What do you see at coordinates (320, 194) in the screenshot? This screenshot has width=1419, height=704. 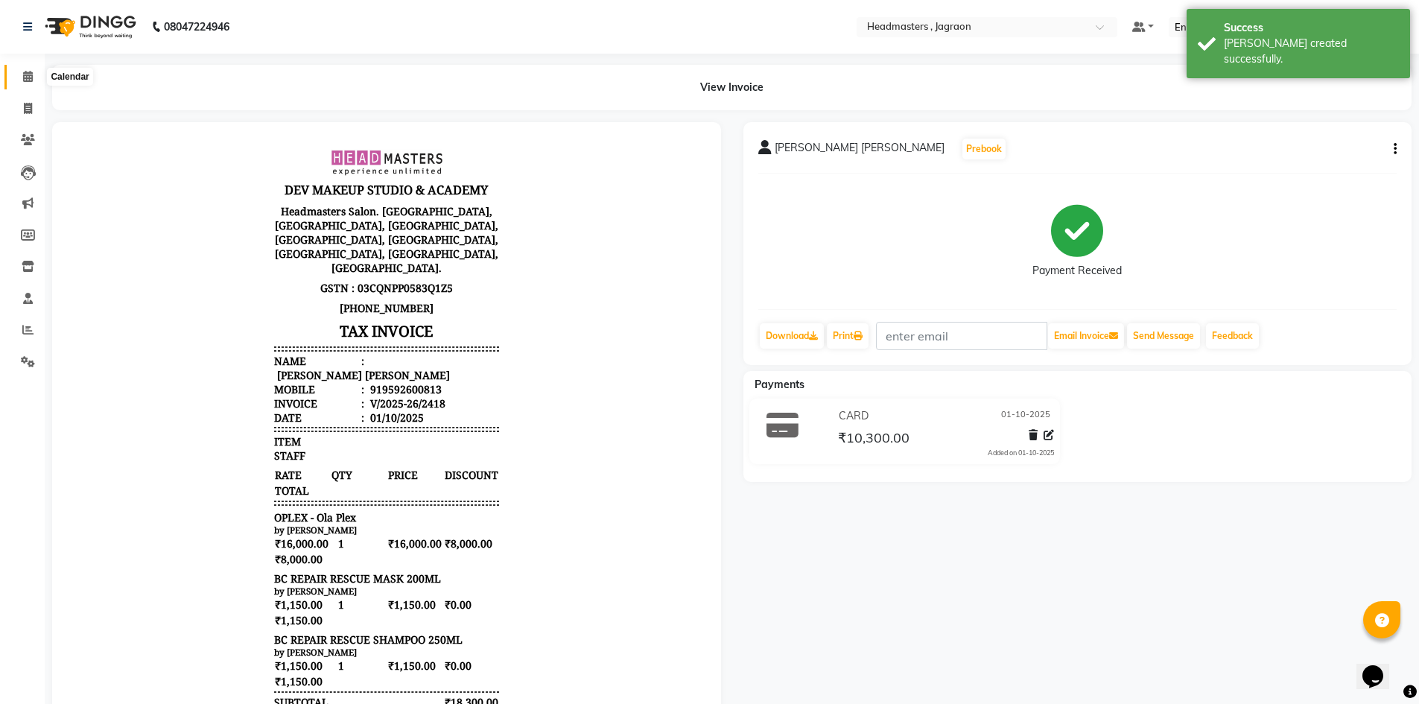 I see `h3: TAX INVOICE` at bounding box center [320, 194].